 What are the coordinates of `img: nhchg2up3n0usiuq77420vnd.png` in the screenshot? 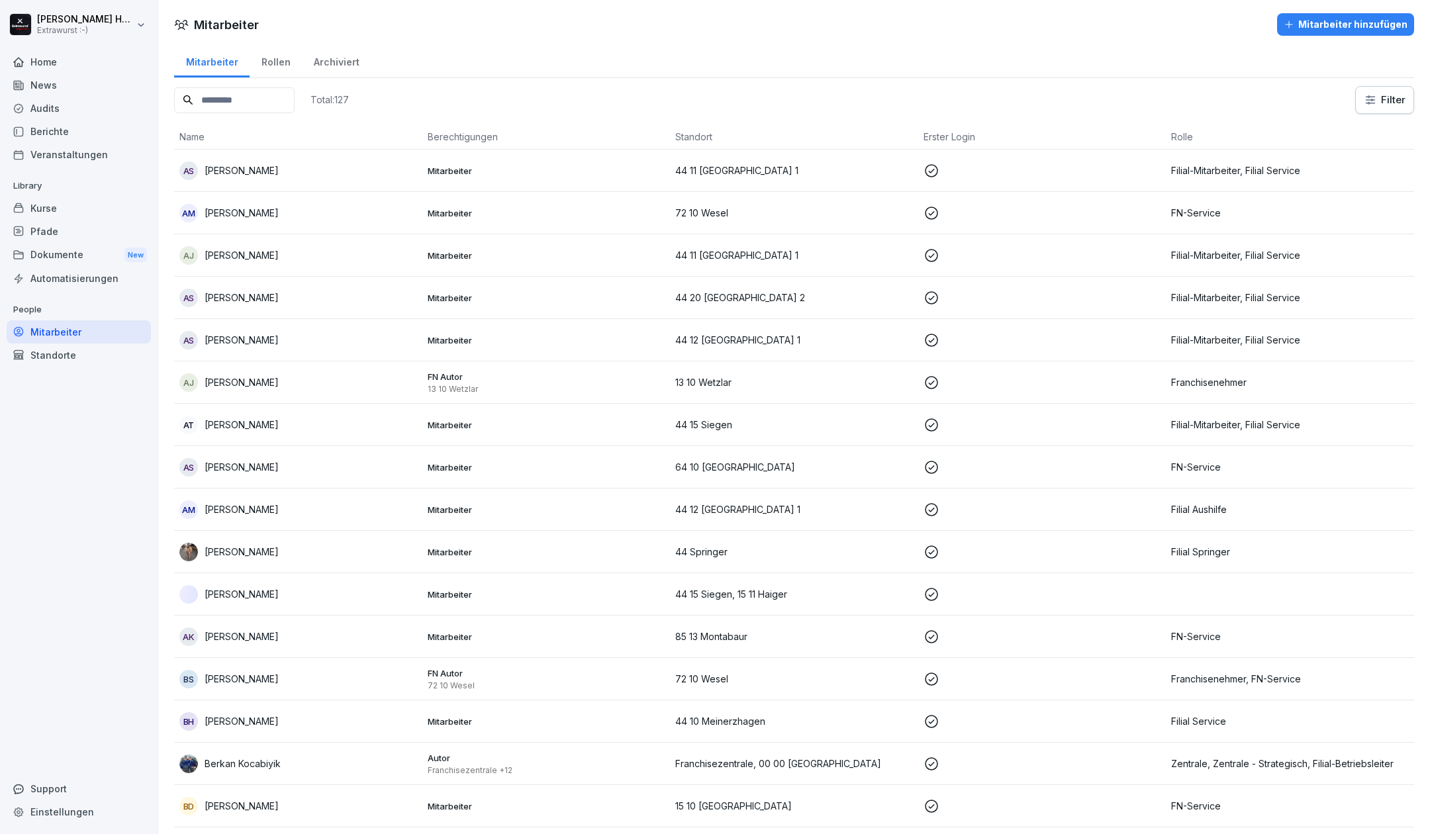 It's located at (189, 764).